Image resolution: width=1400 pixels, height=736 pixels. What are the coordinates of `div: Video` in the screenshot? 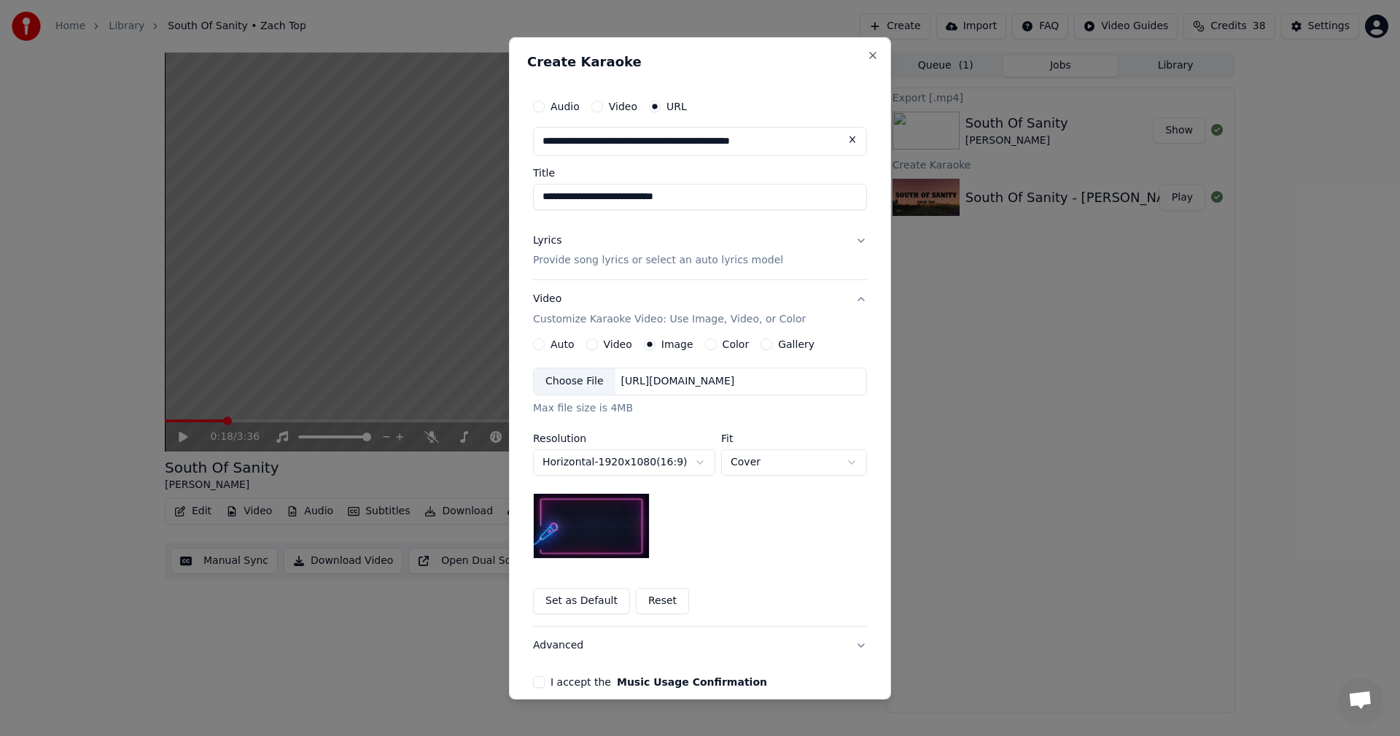 It's located at (669, 309).